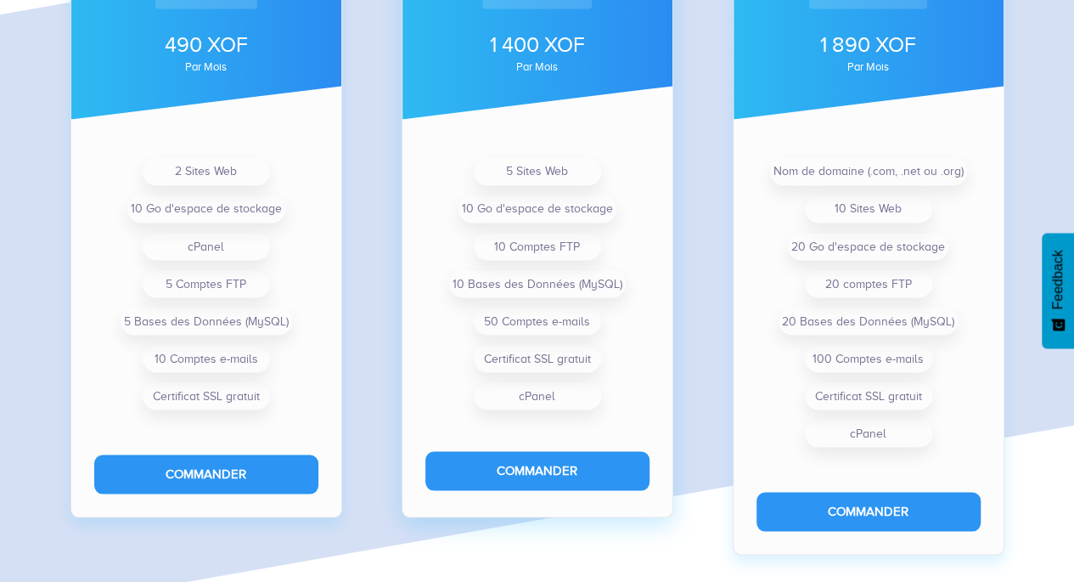 This screenshot has height=582, width=1074. I want to click on li: Nom de domaine (.com, .net ou .org), so click(869, 172).